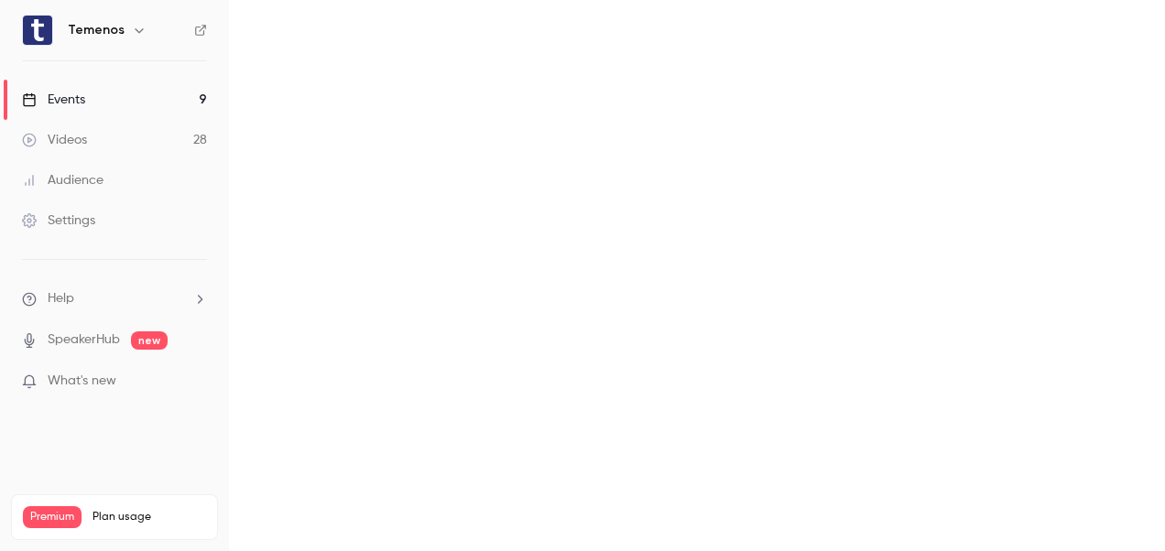 Image resolution: width=1165 pixels, height=551 pixels. Describe the element at coordinates (38, 30) in the screenshot. I see `img: Temenos` at that location.